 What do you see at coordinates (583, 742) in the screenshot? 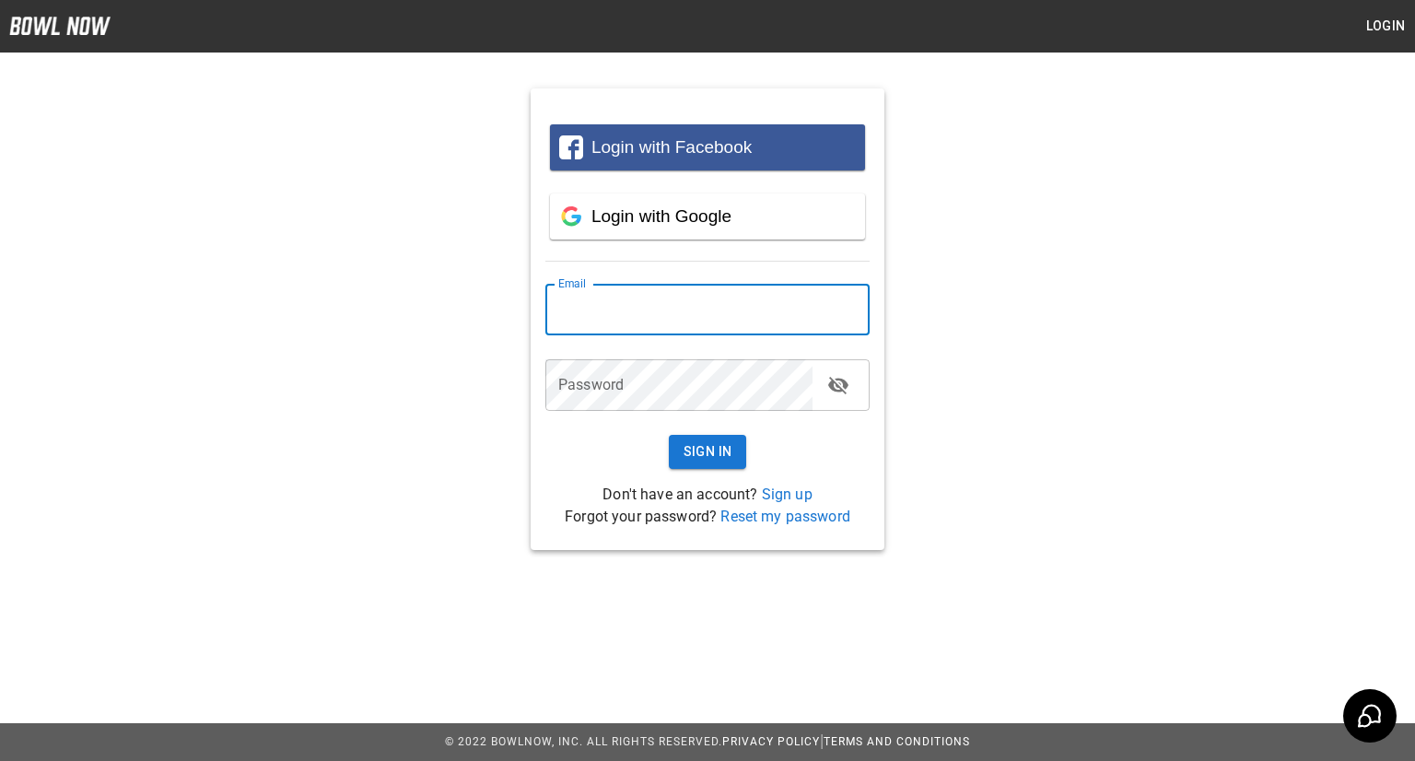
I see `span: © 2022 BowlNow, Inc. All Rights Reserved.` at bounding box center [583, 742].